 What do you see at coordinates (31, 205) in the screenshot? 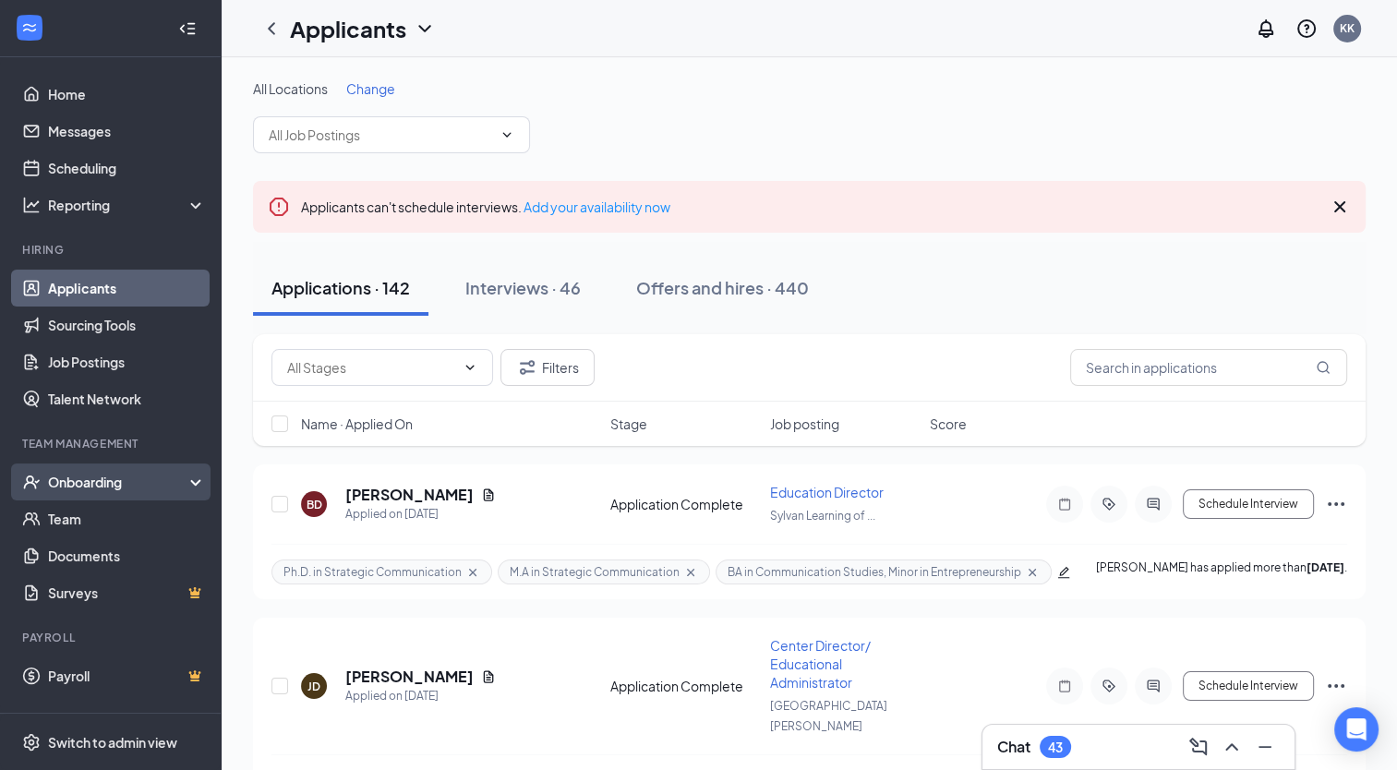
I see `svg: Analysis` at bounding box center [31, 205].